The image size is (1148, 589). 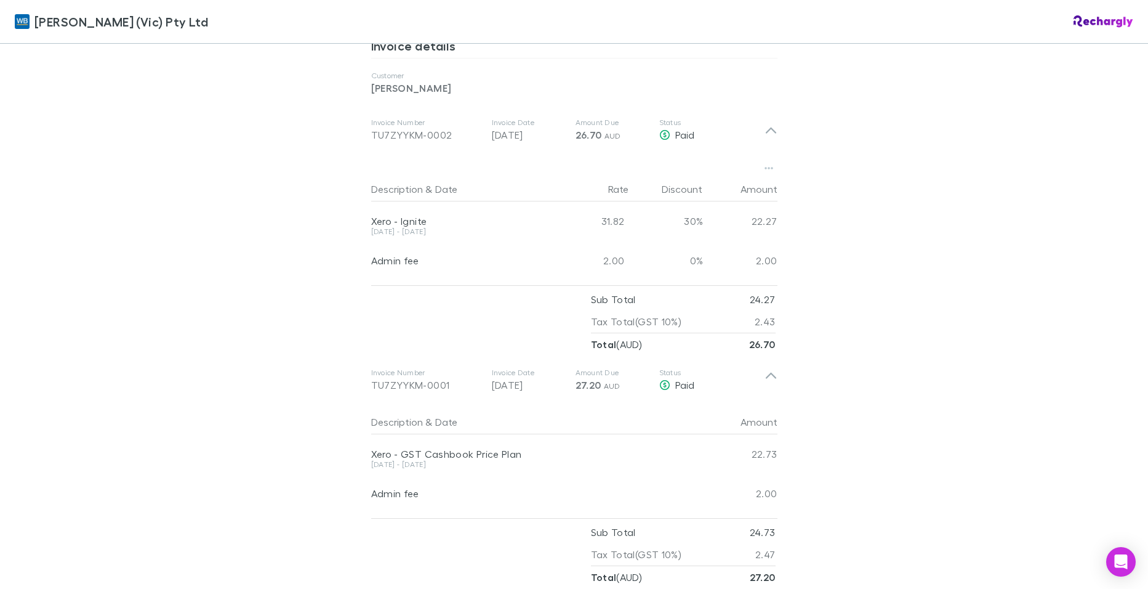 What do you see at coordinates (762, 344) in the screenshot?
I see `strong: 26.70` at bounding box center [762, 344].